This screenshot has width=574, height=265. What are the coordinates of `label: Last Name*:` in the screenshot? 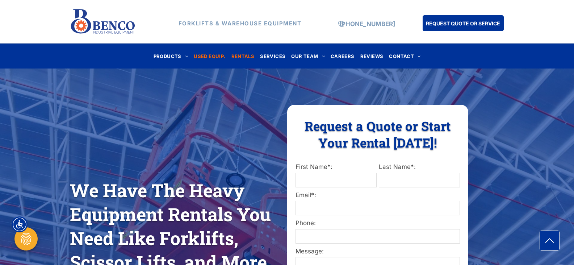 It's located at (419, 167).